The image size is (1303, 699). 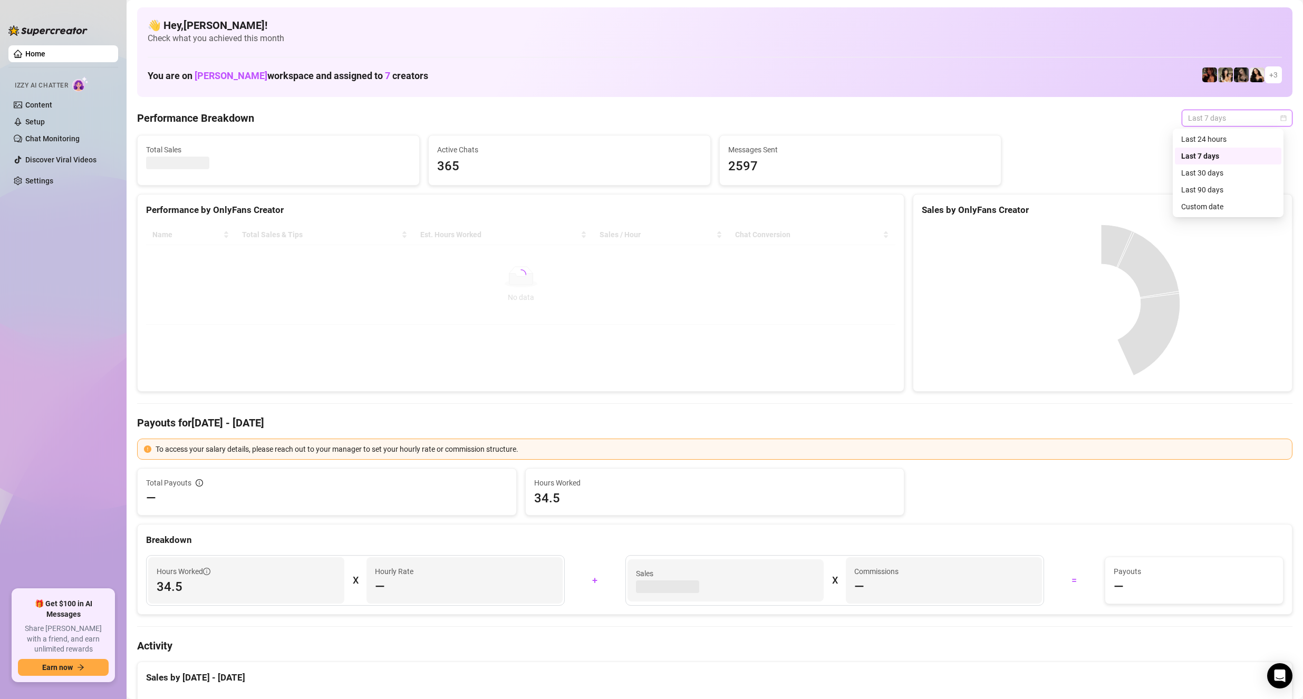 I want to click on div: To access your salary details, please reach out to your manager to set your hourly rate or commis..., so click(x=720, y=449).